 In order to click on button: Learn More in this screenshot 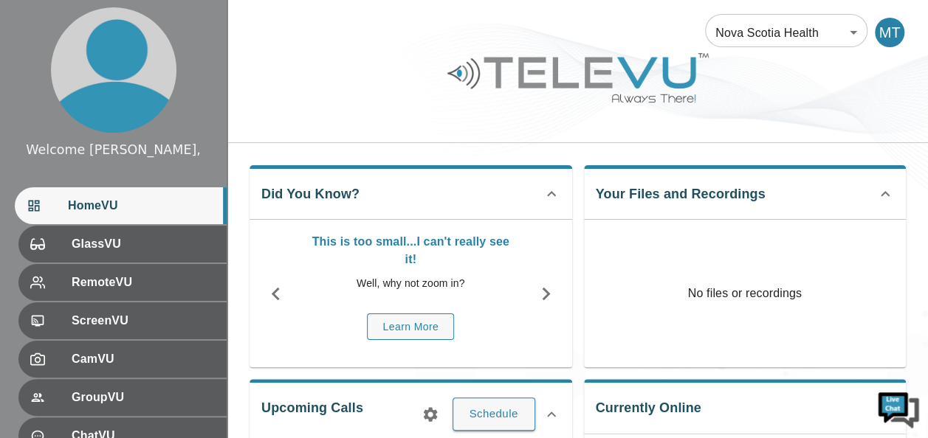, I will do `click(410, 327)`.